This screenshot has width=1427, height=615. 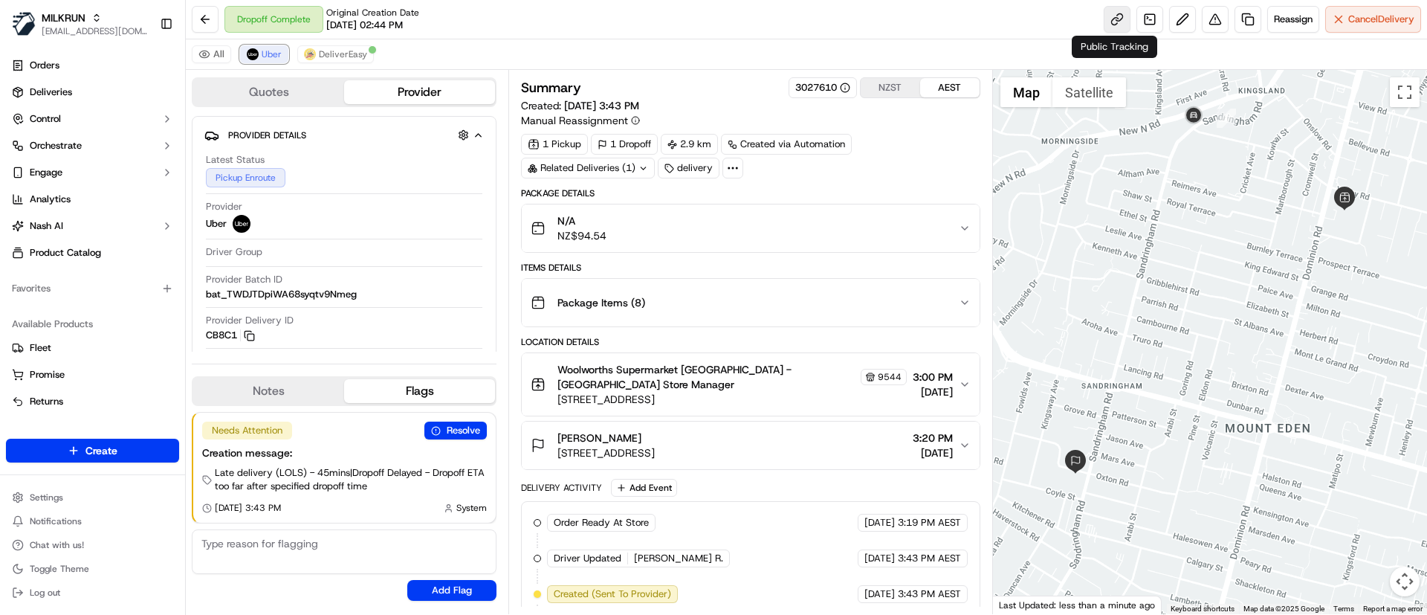 I want to click on button: Reassign, so click(x=1293, y=19).